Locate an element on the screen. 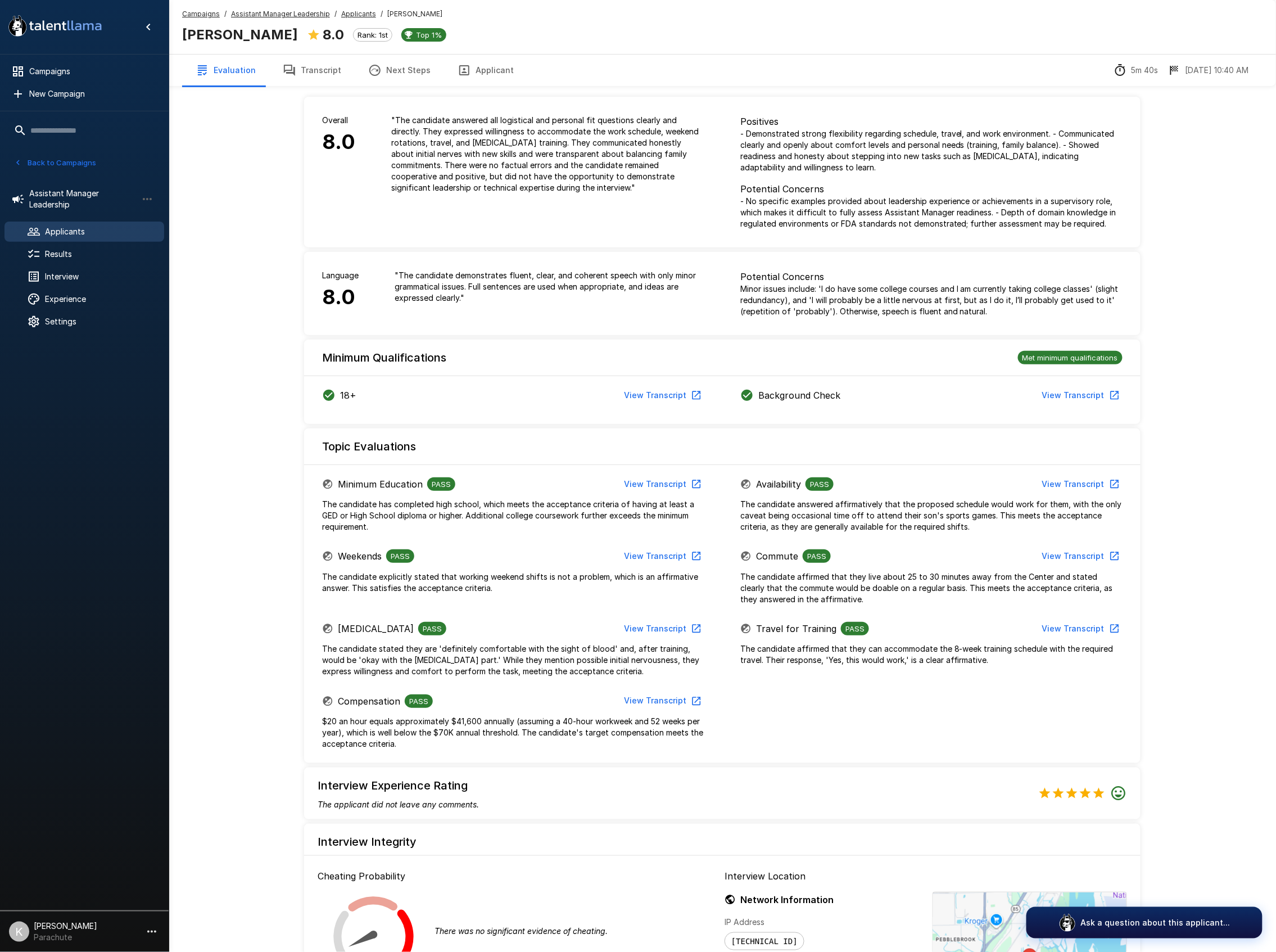  p: Minimum Education is located at coordinates (380, 484).